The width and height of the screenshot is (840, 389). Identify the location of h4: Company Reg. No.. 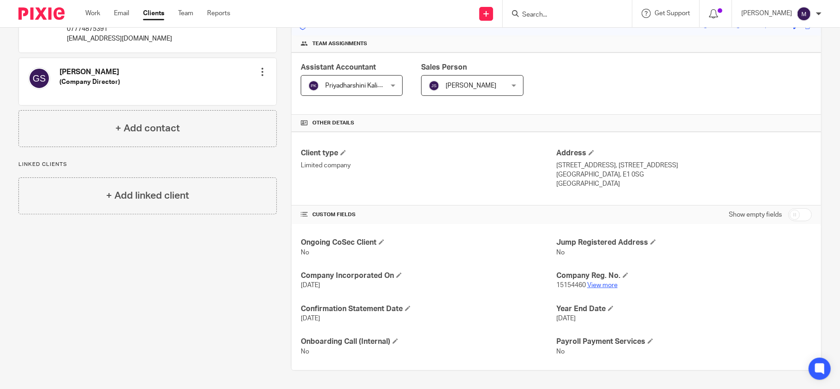
(684, 276).